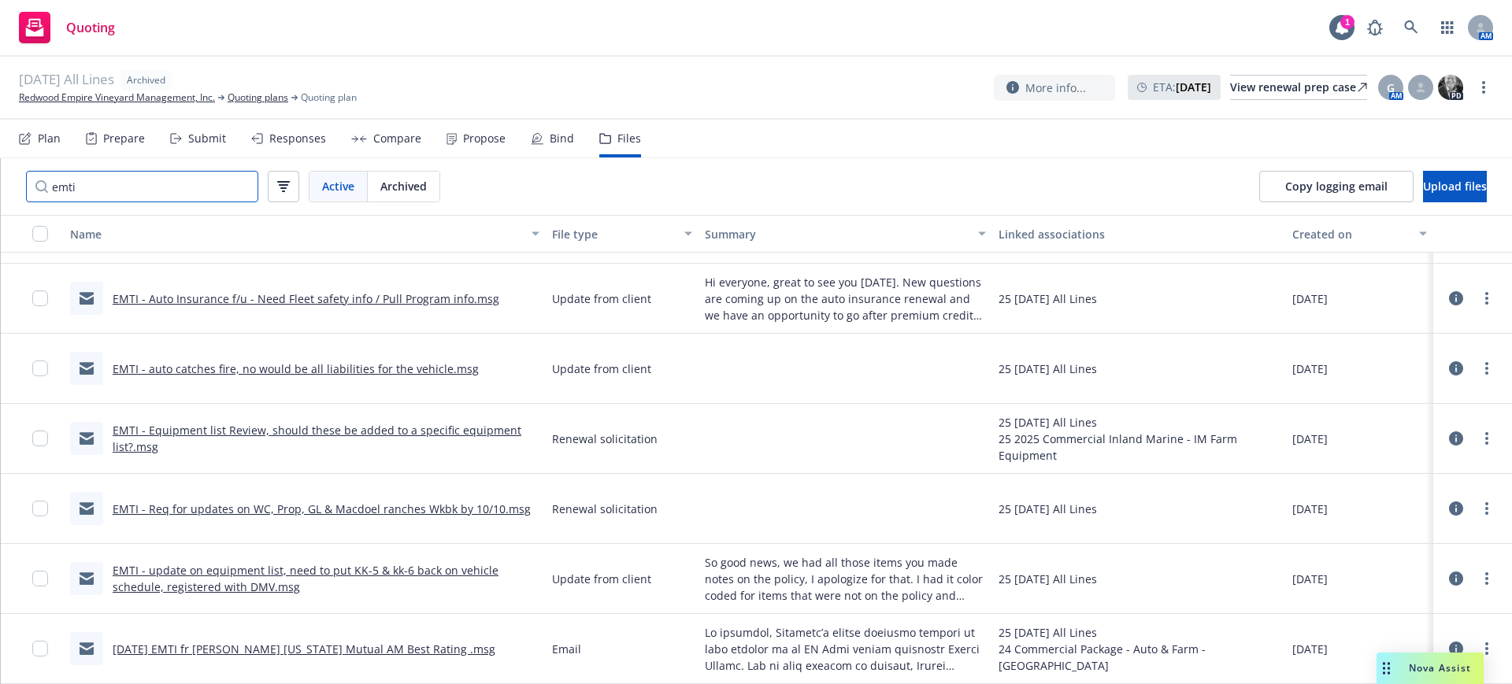  Describe the element at coordinates (306, 579) in the screenshot. I see `a: EMTI - update on equipment list, need to put KK-5 & kk-6 back on vehicle schedule, registered wit...` at that location.